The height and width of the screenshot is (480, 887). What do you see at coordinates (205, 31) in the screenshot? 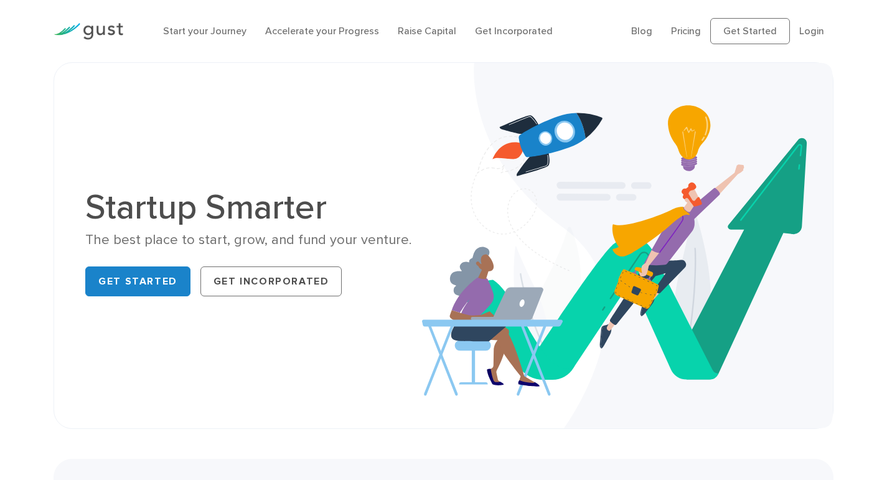
I see `a: Start your Journey` at bounding box center [205, 31].